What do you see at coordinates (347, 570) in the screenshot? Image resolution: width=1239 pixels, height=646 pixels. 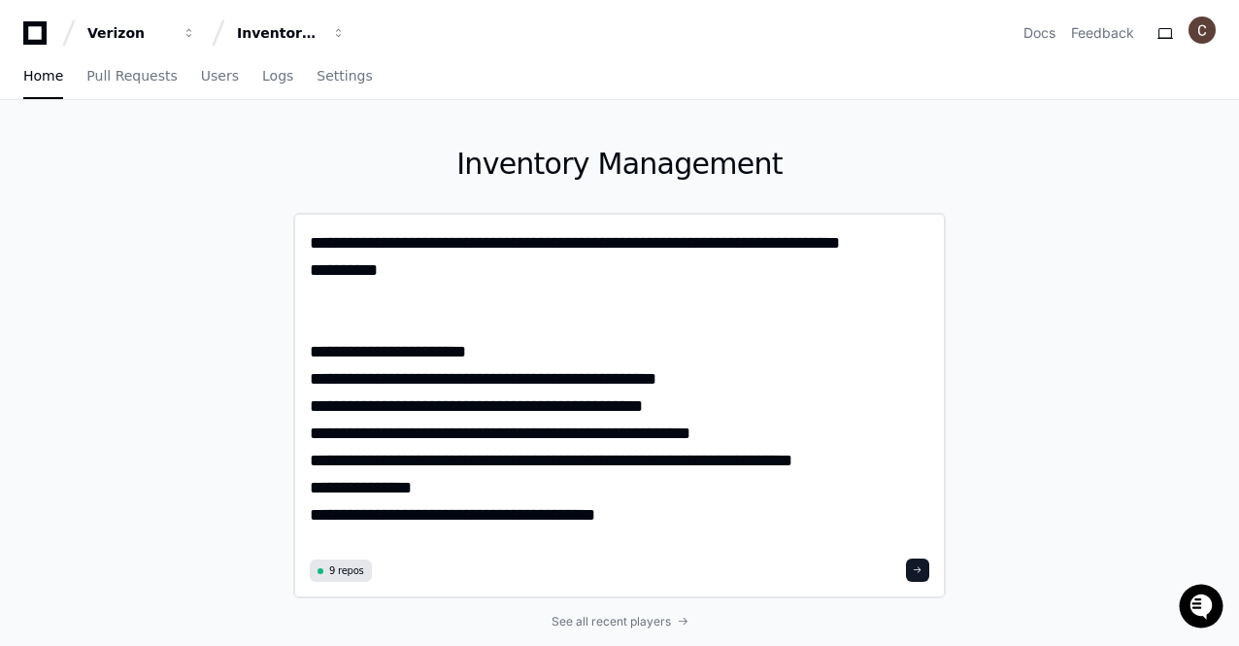 I see `span: 9 repos` at bounding box center [347, 570].